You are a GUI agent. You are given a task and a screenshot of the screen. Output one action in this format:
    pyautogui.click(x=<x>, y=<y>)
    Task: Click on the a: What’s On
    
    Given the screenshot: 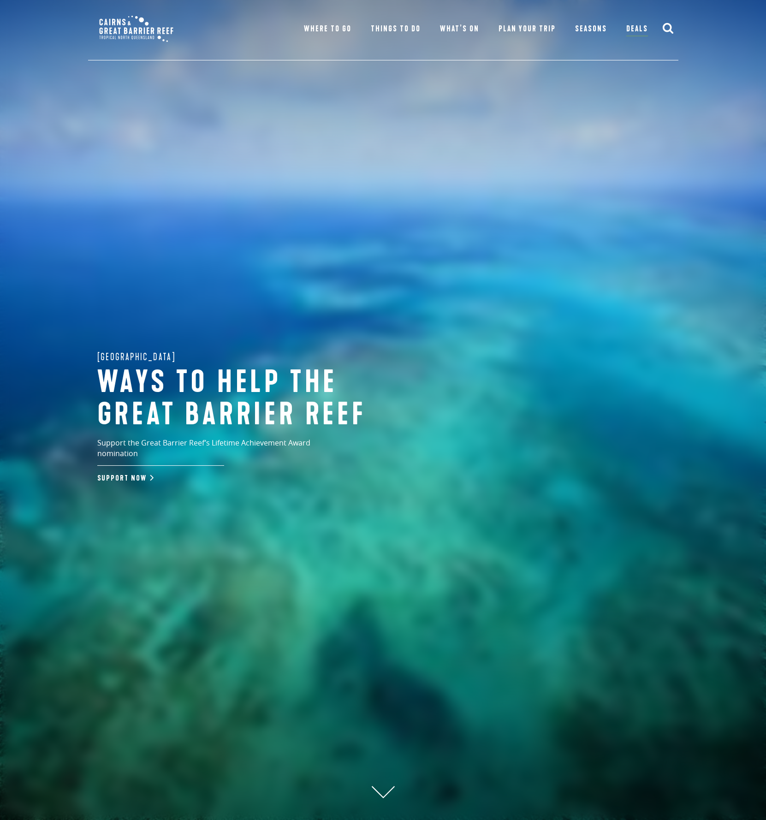 What is the action you would take?
    pyautogui.click(x=460, y=29)
    